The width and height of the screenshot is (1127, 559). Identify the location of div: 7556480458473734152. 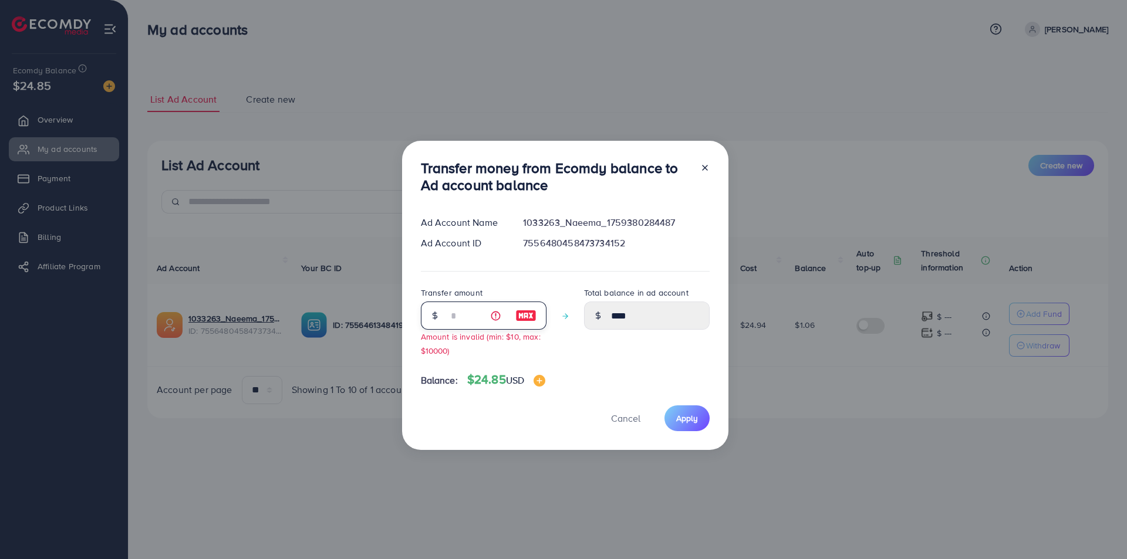
(616, 243).